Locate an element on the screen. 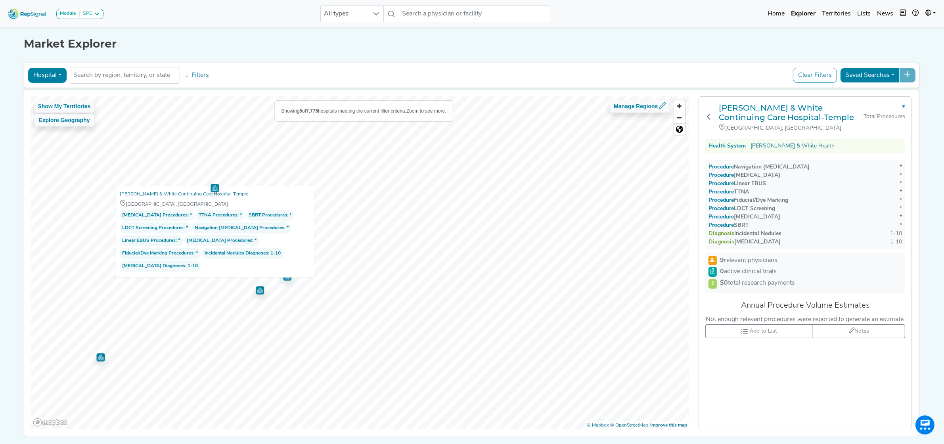 Image resolution: width=944 pixels, height=444 pixels. a: Territories is located at coordinates (837, 14).